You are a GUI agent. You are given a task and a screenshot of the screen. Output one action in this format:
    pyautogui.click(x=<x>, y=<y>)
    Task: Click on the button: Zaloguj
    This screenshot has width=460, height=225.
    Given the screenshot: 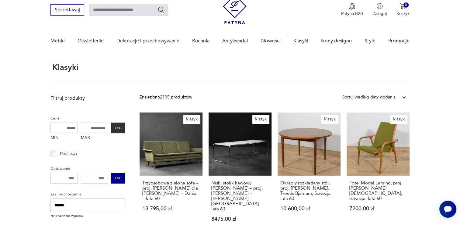 What is the action you would take?
    pyautogui.click(x=380, y=10)
    